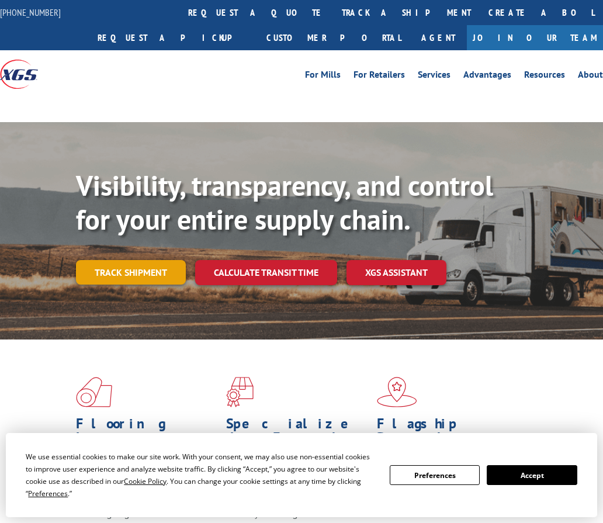 The width and height of the screenshot is (603, 523). Describe the element at coordinates (532, 475) in the screenshot. I see `button: Accept` at that location.